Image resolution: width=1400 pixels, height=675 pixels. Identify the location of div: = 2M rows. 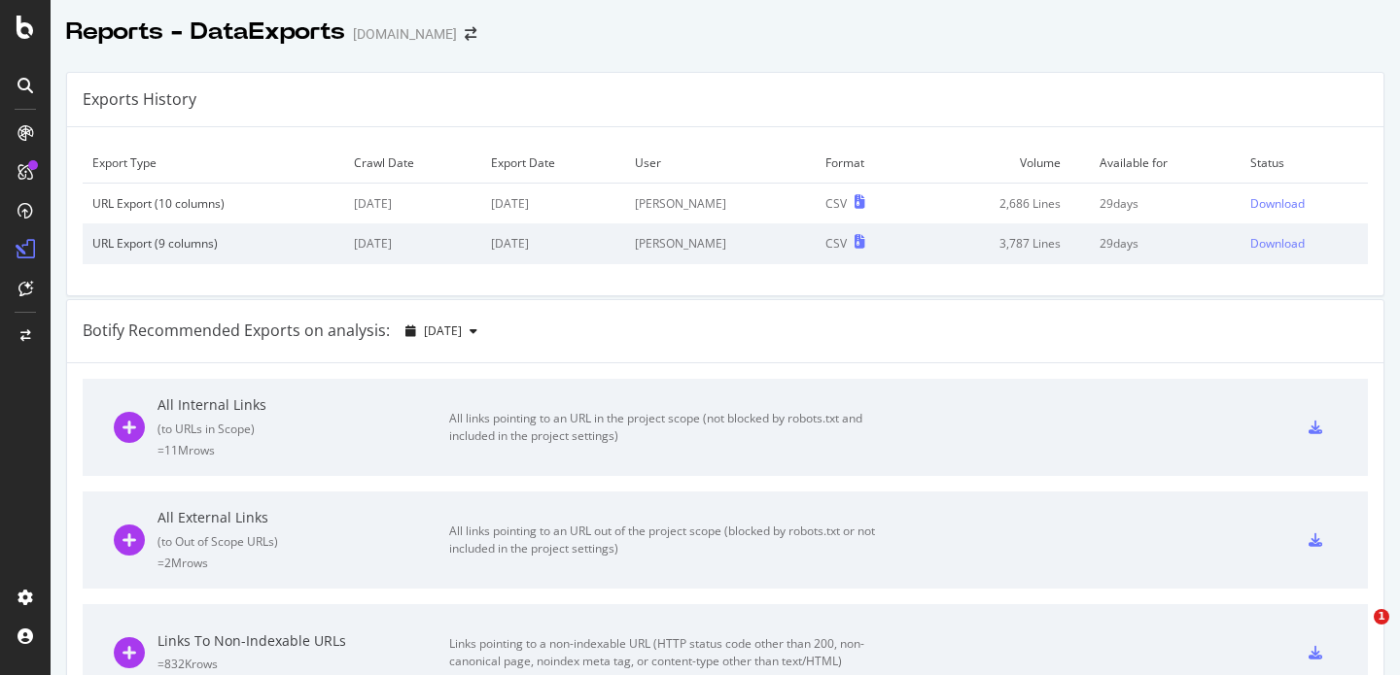
(303, 563).